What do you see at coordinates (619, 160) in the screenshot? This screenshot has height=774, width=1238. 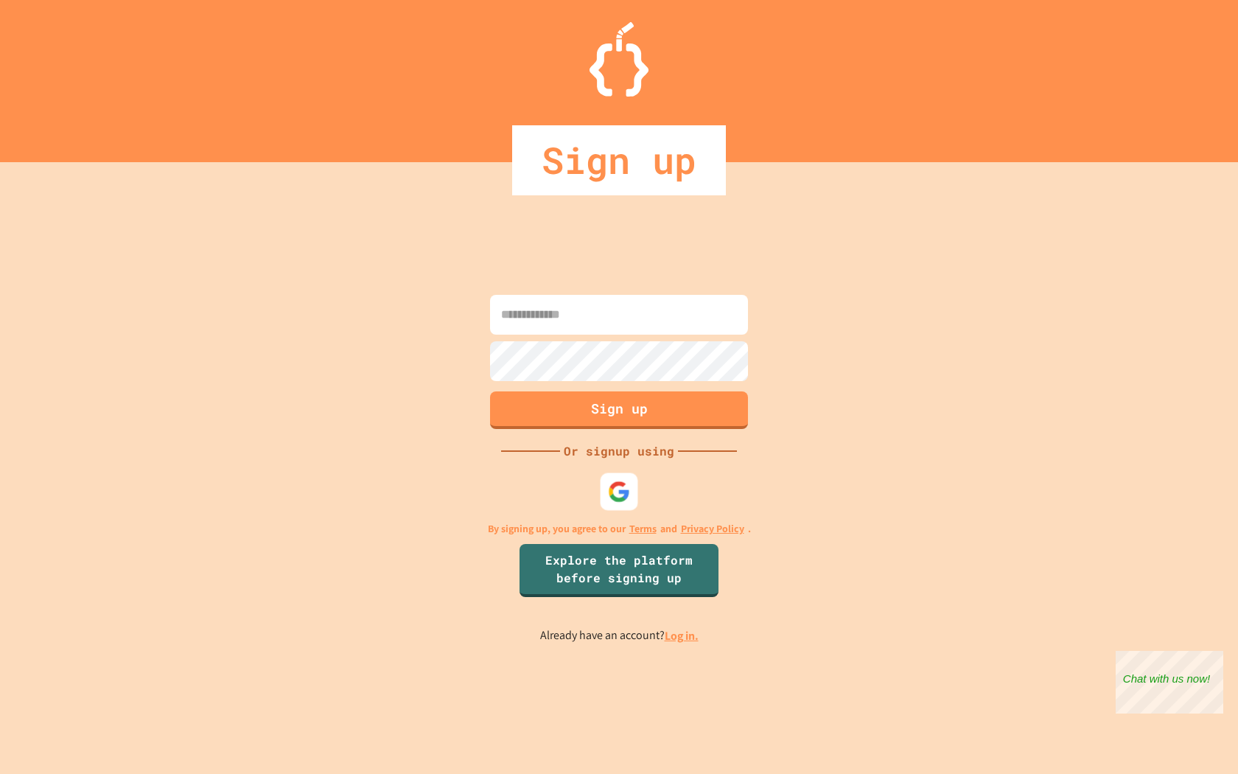 I see `div: Sign up` at bounding box center [619, 160].